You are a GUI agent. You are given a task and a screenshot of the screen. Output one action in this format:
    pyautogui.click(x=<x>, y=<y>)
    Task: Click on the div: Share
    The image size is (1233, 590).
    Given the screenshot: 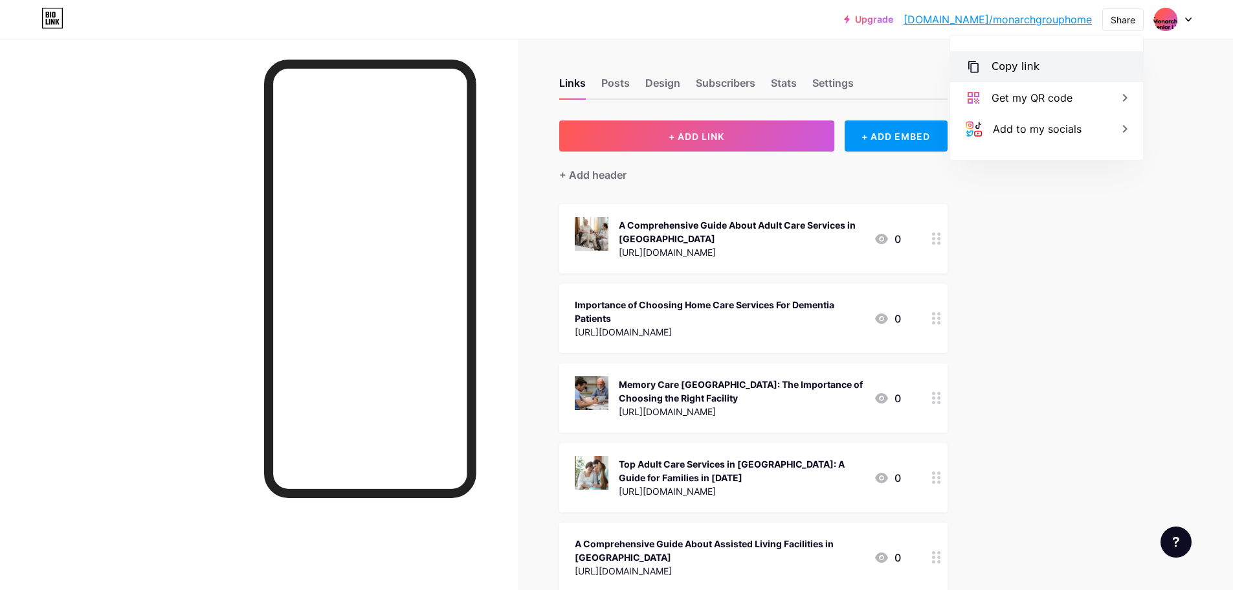 What is the action you would take?
    pyautogui.click(x=1123, y=19)
    